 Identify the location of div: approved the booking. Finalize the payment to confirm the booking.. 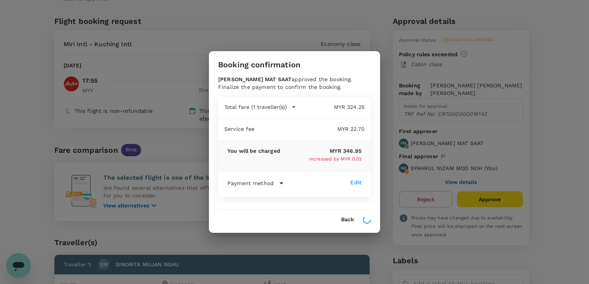
(294, 83).